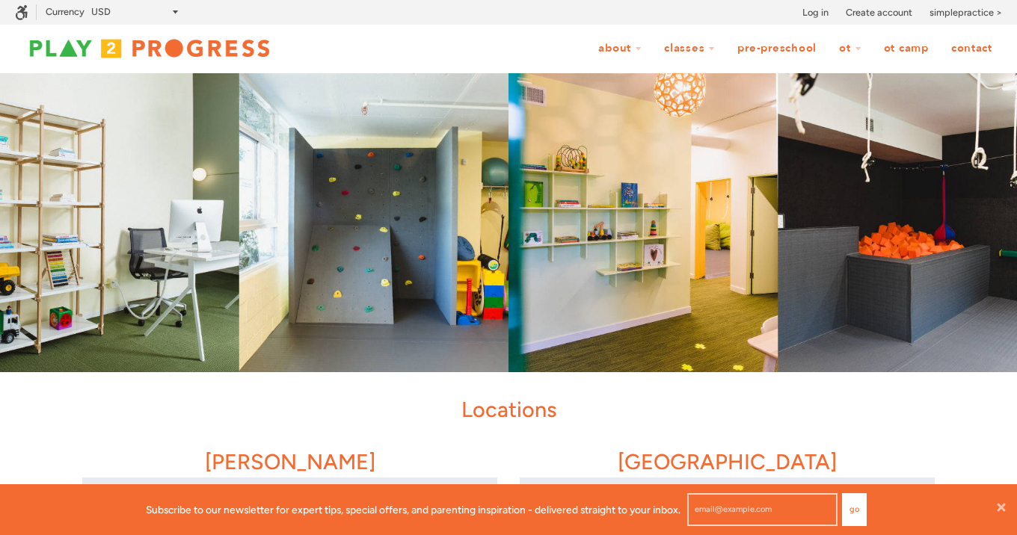 This screenshot has width=1017, height=535. Describe the element at coordinates (762, 510) in the screenshot. I see `input: email@example.com` at that location.